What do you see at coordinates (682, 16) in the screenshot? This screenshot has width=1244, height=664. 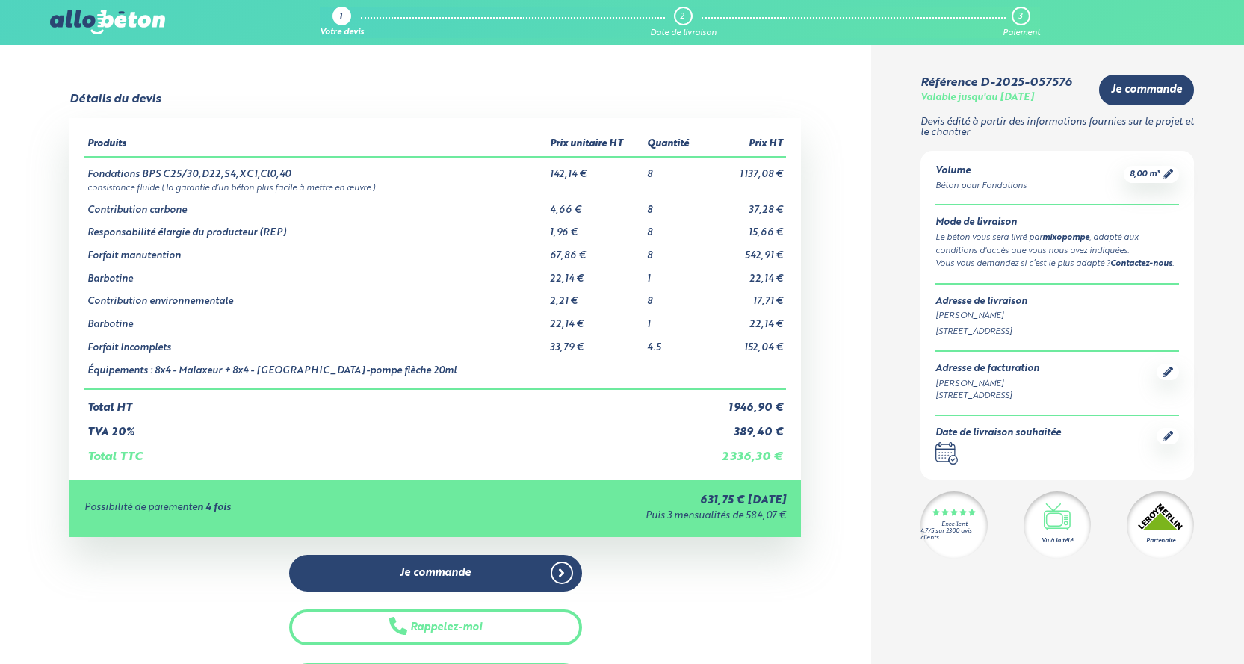 I see `div: 2` at bounding box center [682, 16].